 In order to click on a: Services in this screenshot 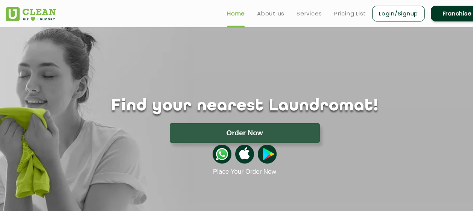, I will do `click(309, 14)`.